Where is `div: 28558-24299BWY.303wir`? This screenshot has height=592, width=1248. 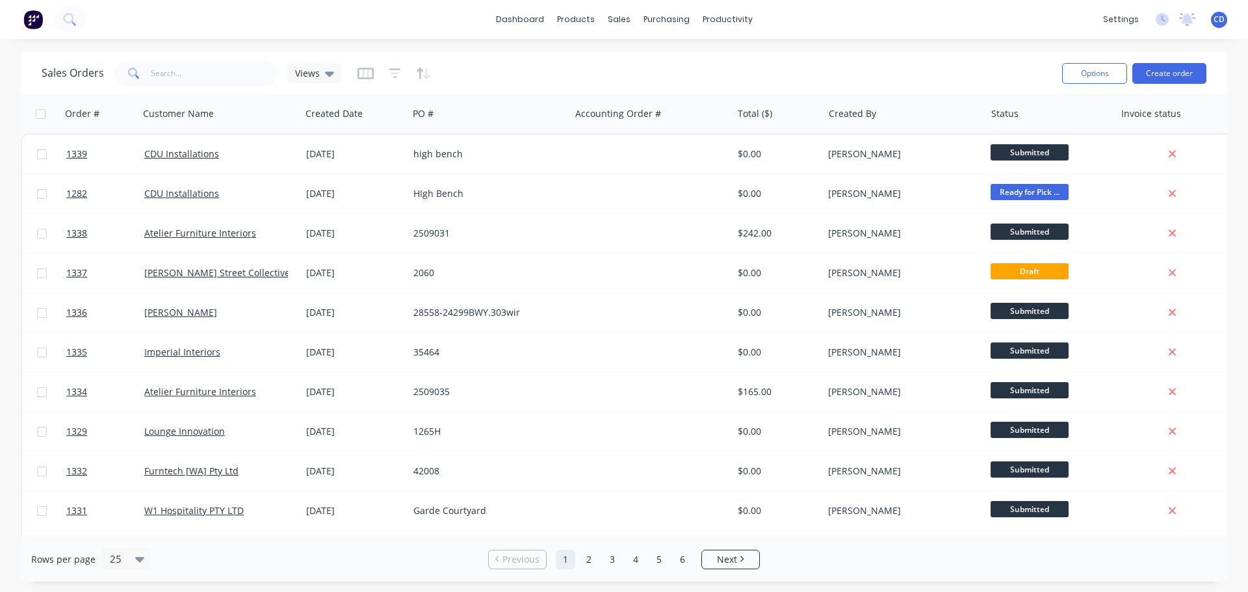 div: 28558-24299BWY.303wir is located at coordinates (486, 313).